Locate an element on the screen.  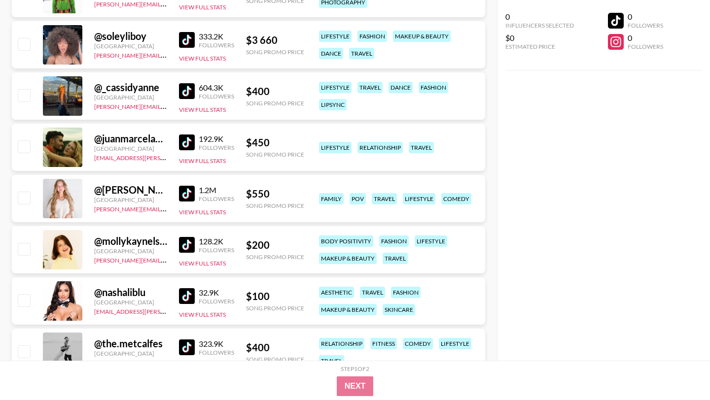
div: 192.9K is located at coordinates (216, 139).